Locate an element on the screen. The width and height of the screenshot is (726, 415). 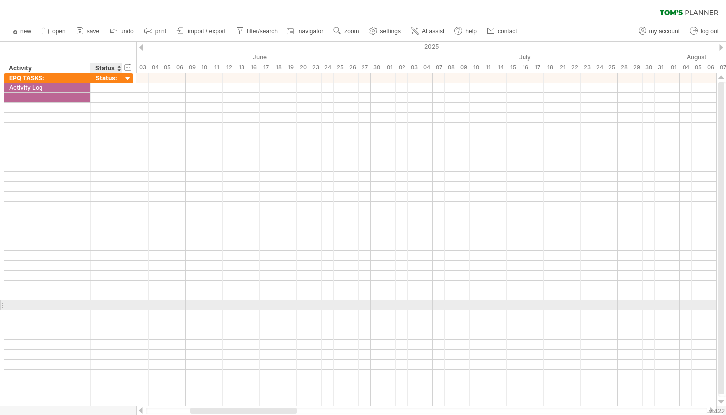
div: Thursday, 10 July 2025 is located at coordinates (476, 67).